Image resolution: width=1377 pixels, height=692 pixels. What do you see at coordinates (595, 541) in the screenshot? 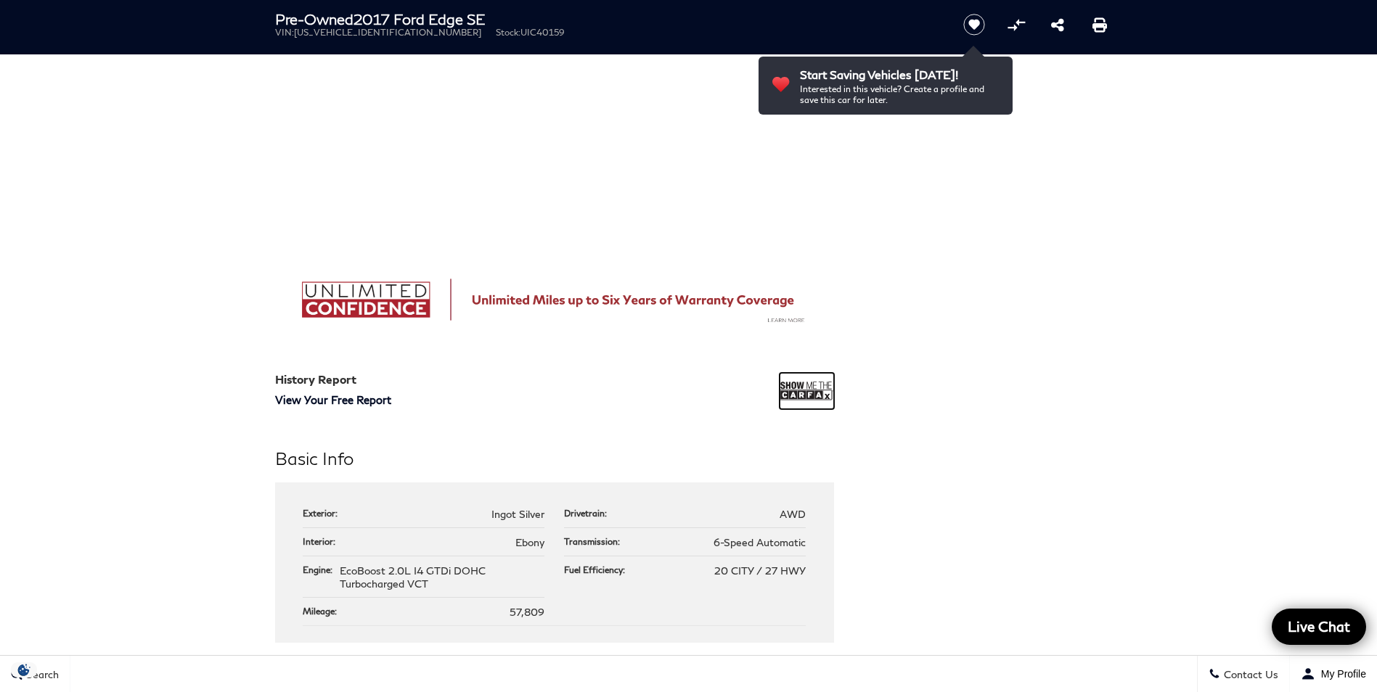
I see `div: Transmission:` at bounding box center [595, 541].